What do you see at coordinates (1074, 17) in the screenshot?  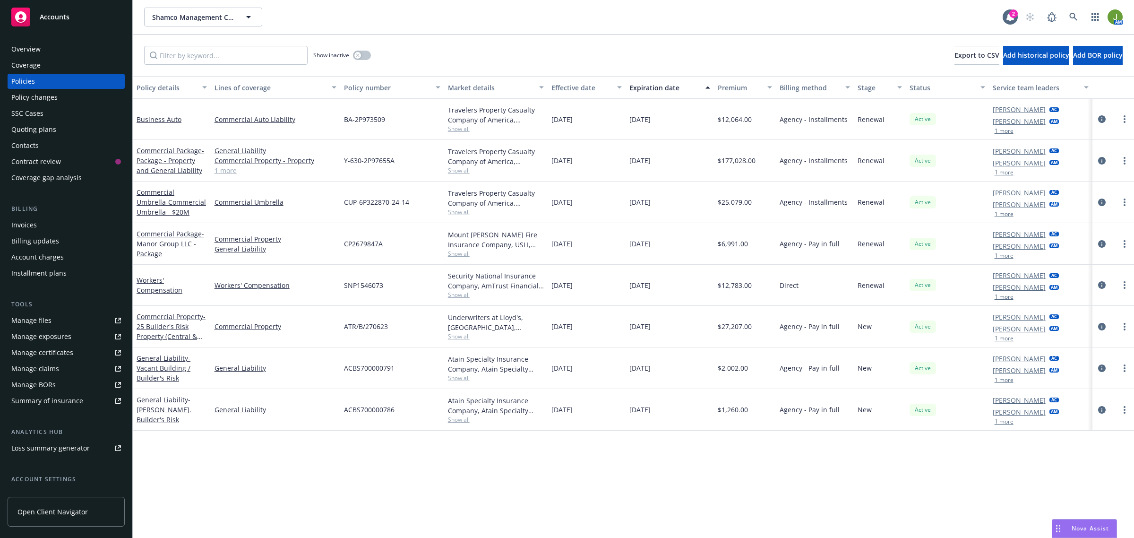 I see `a: Search` at bounding box center [1074, 17].